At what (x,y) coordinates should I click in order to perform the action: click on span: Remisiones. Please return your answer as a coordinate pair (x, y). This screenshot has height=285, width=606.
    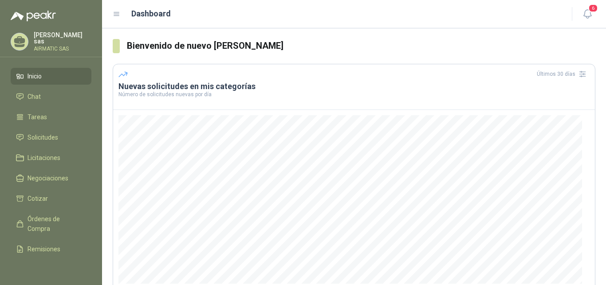
    Looking at the image, I should click on (44, 249).